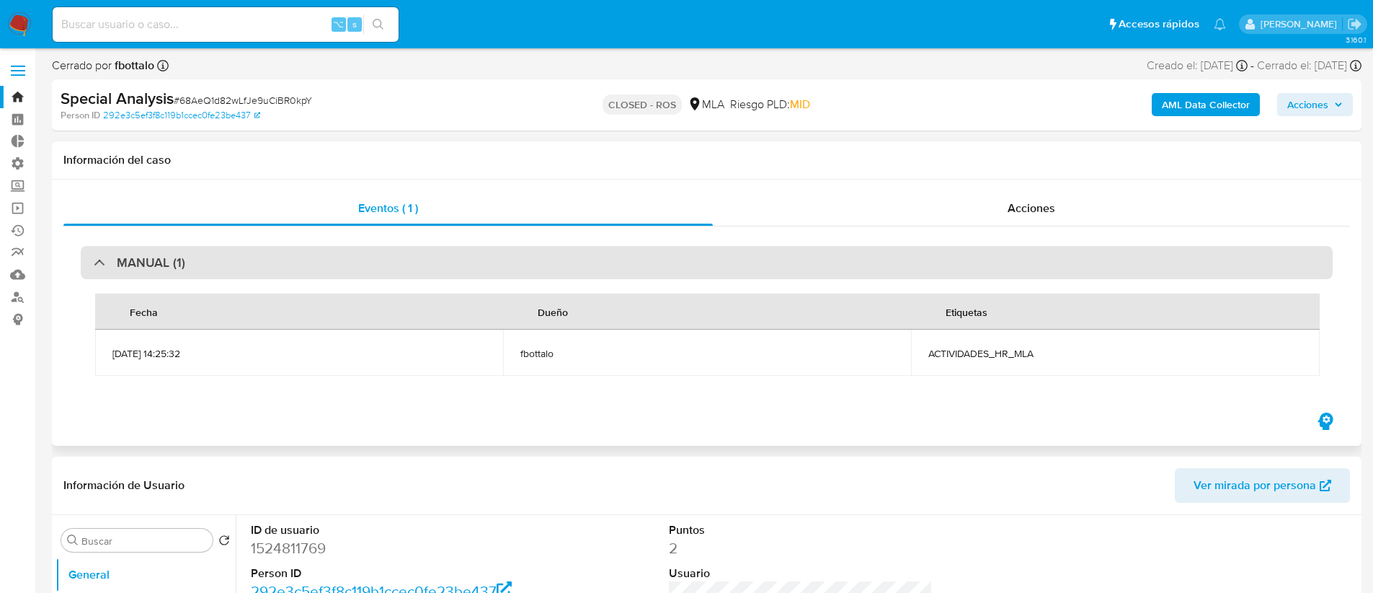 The image size is (1373, 593). Describe the element at coordinates (124, 485) in the screenshot. I see `h1: Información de Usuario` at that location.